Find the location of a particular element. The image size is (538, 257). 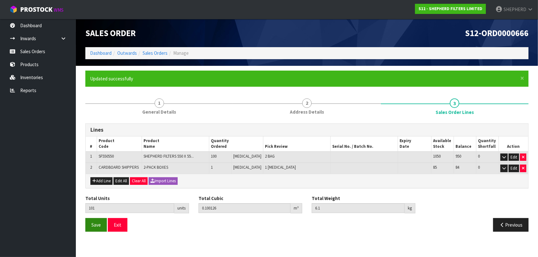

span: Address Details is located at coordinates (307, 112).